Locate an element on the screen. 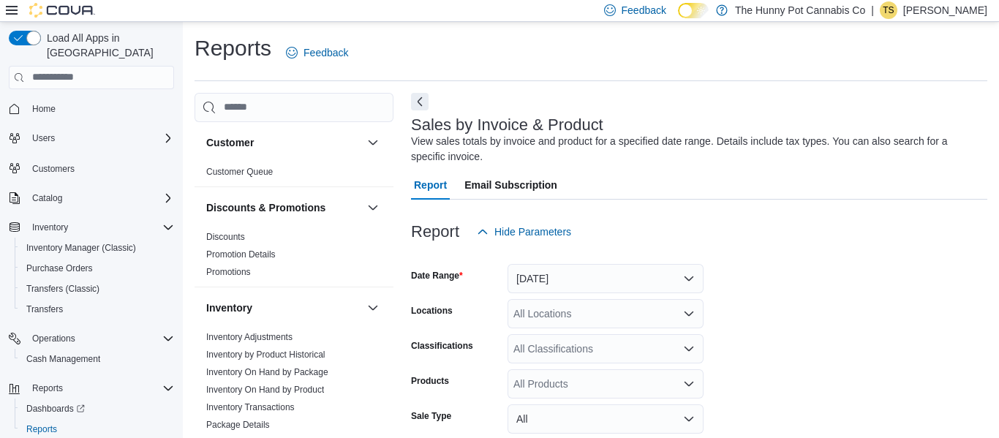 This screenshot has height=438, width=999. a: Reports is located at coordinates (42, 429).